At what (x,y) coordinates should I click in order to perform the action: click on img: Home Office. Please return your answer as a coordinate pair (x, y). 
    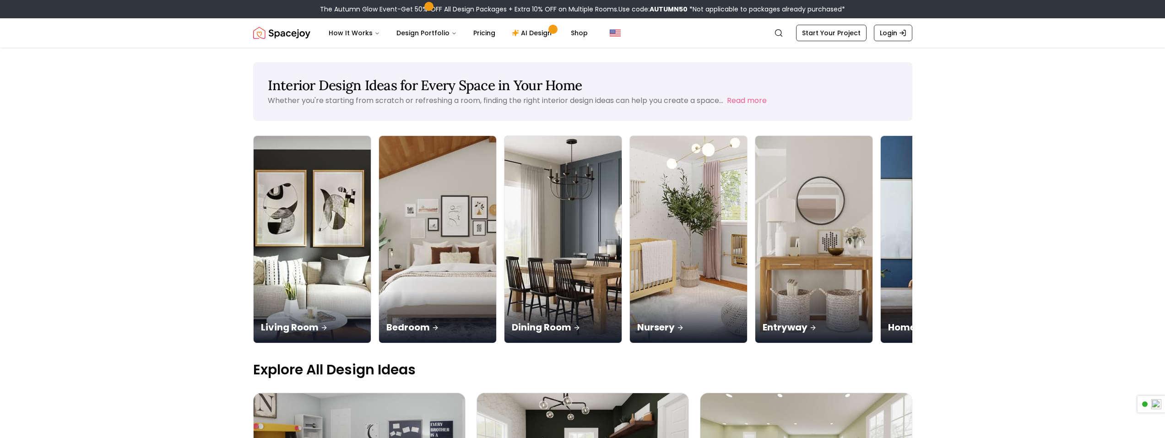
    Looking at the image, I should click on (940, 240).